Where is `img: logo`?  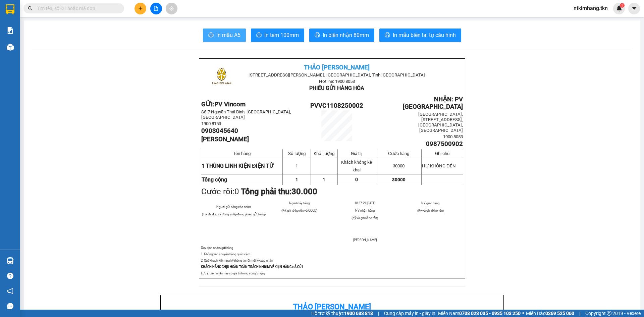
img: logo is located at coordinates (221, 77).